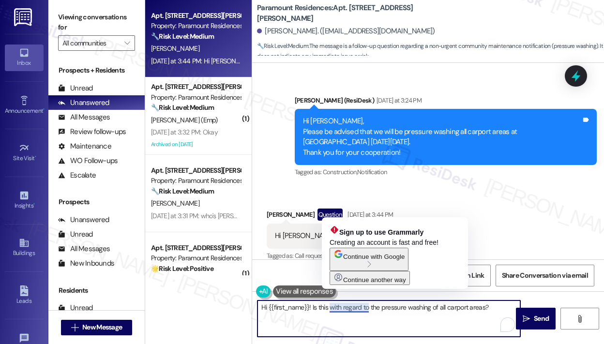 The width and height of the screenshot is (604, 344). Describe the element at coordinates (97, 328) in the screenshot. I see `button: New Message` at that location.